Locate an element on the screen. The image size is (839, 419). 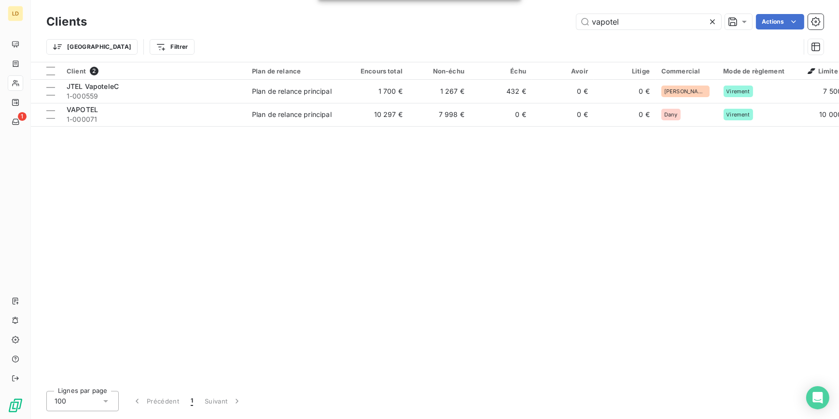
span: 1-000559 is located at coordinates (154, 96).